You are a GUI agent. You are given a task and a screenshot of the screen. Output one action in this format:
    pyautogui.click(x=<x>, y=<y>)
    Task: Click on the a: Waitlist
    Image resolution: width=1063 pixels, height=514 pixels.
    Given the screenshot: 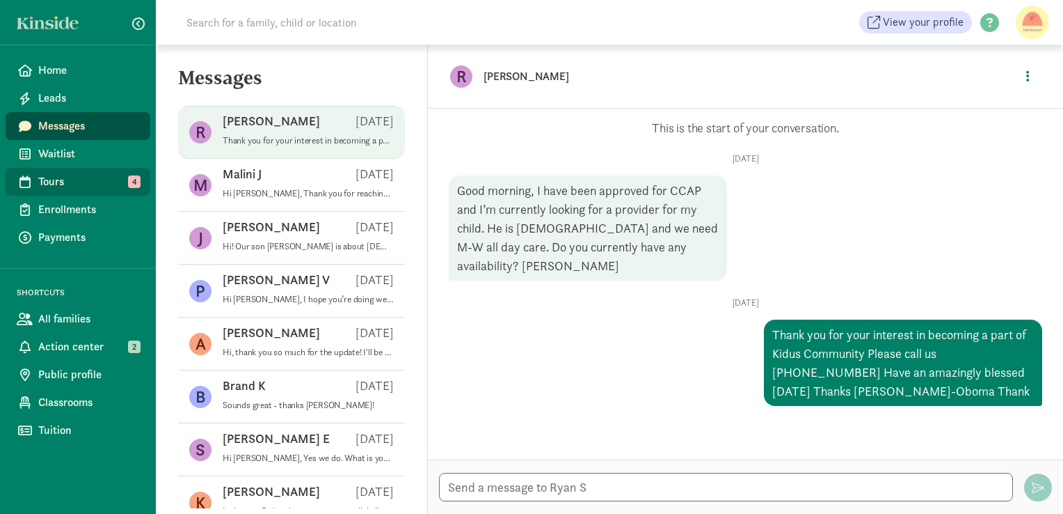 What is the action you would take?
    pyautogui.click(x=78, y=154)
    